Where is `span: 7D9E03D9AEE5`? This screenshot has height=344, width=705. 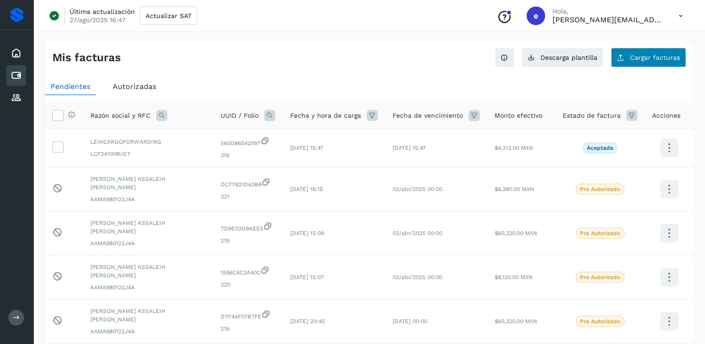 span: 7D9E03D9AEE5 is located at coordinates (248, 227).